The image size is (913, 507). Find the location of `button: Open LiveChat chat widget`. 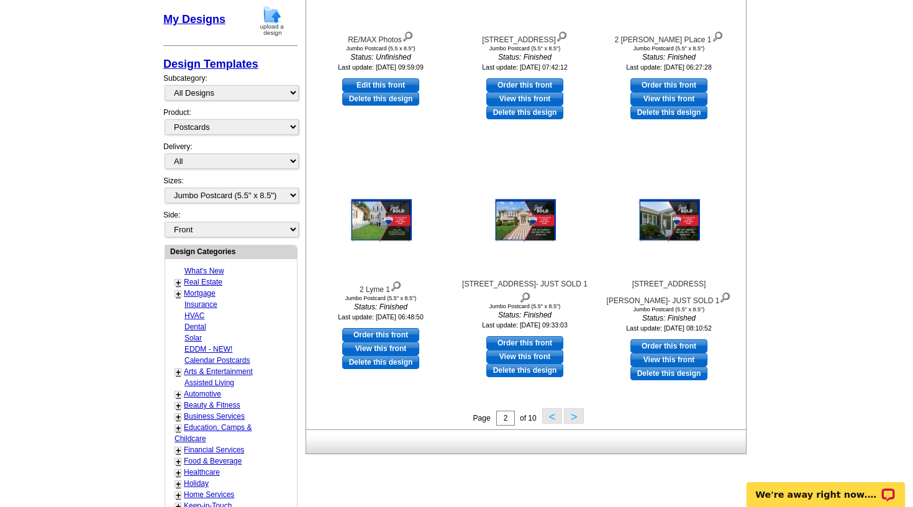

button: Open LiveChat chat widget is located at coordinates (150, 27).